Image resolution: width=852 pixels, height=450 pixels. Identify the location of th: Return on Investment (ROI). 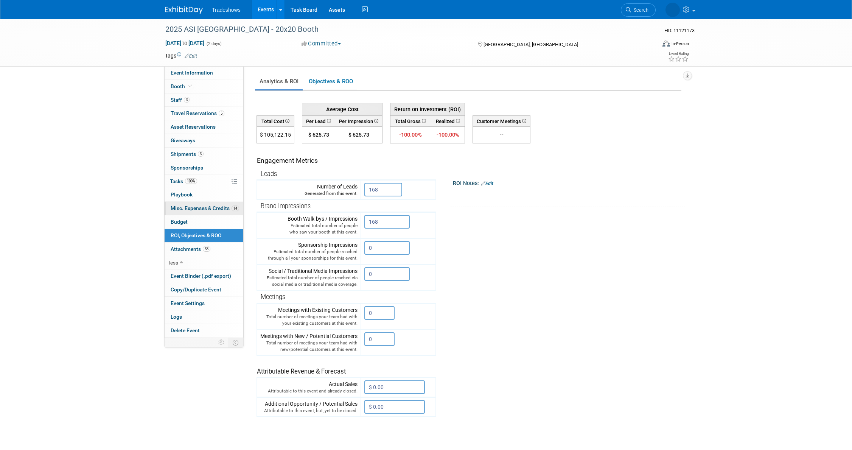
(427, 109).